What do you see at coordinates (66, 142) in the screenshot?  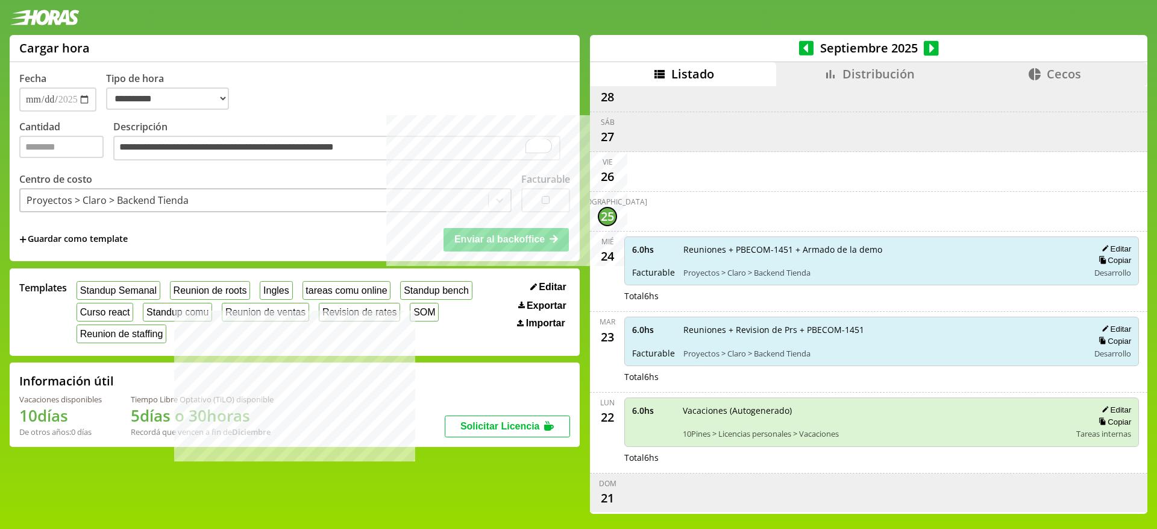 I see `label: Cantidad` at bounding box center [66, 142].